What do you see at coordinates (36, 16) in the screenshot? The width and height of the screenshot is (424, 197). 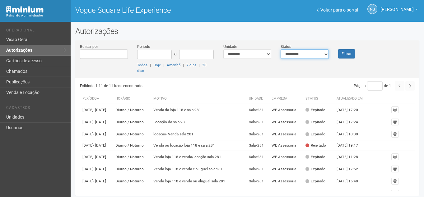 I see `div: Painel do Administrador` at bounding box center [36, 16].